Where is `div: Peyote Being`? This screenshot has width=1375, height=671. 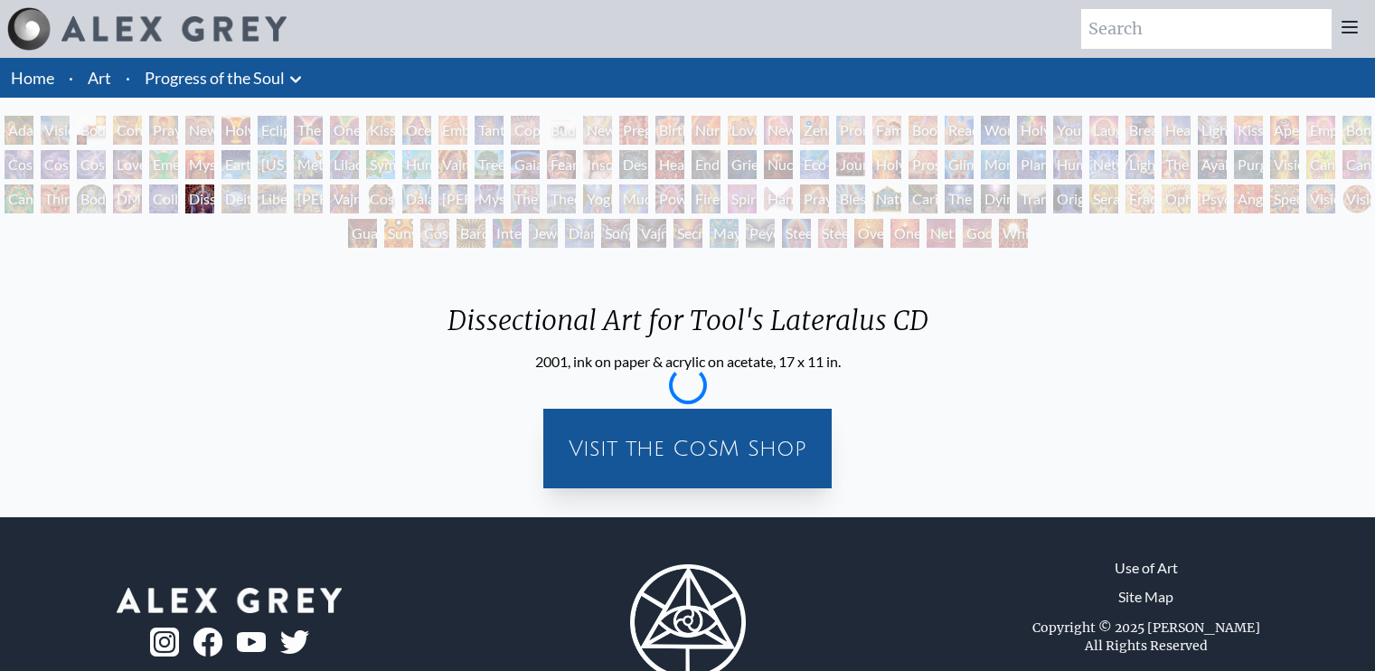 div: Peyote Being is located at coordinates (760, 233).